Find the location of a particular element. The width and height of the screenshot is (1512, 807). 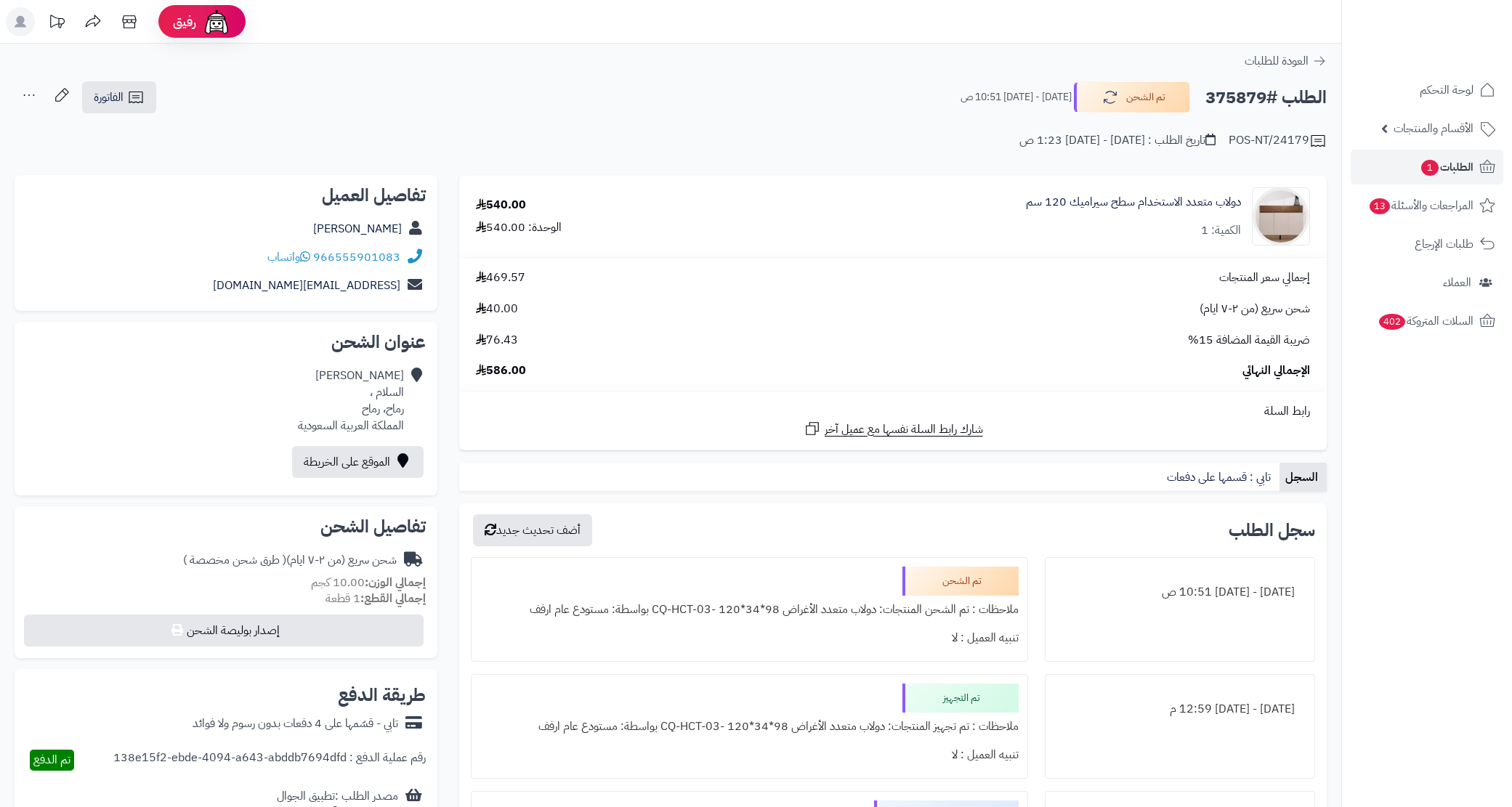

a: العودة للطلبات is located at coordinates (1285, 61).